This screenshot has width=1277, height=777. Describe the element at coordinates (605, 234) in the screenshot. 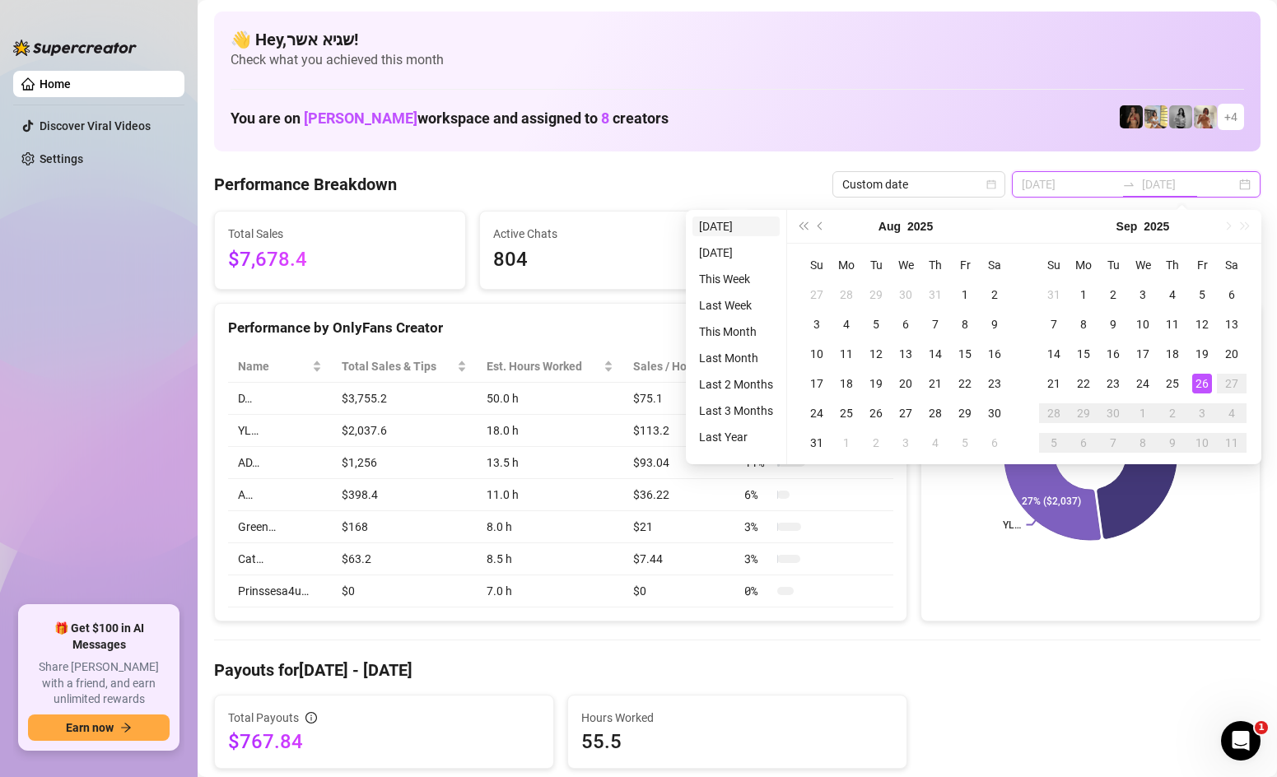

I see `span: Active Chats` at that location.